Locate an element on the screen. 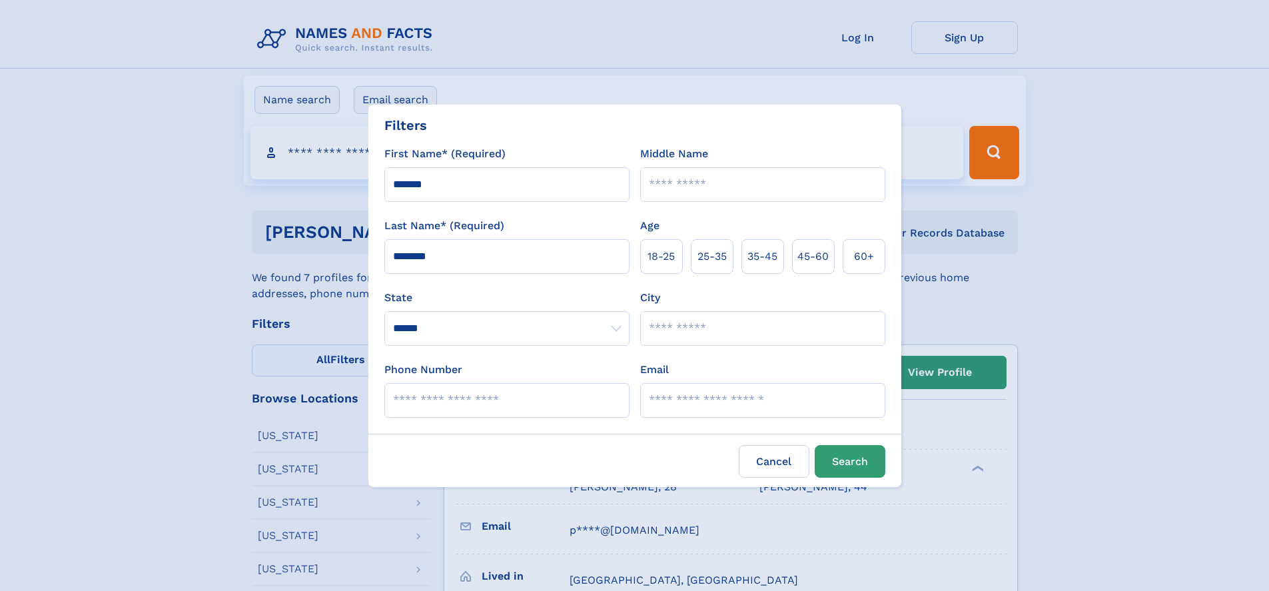 Image resolution: width=1269 pixels, height=591 pixels. label: Phone Number is located at coordinates (423, 370).